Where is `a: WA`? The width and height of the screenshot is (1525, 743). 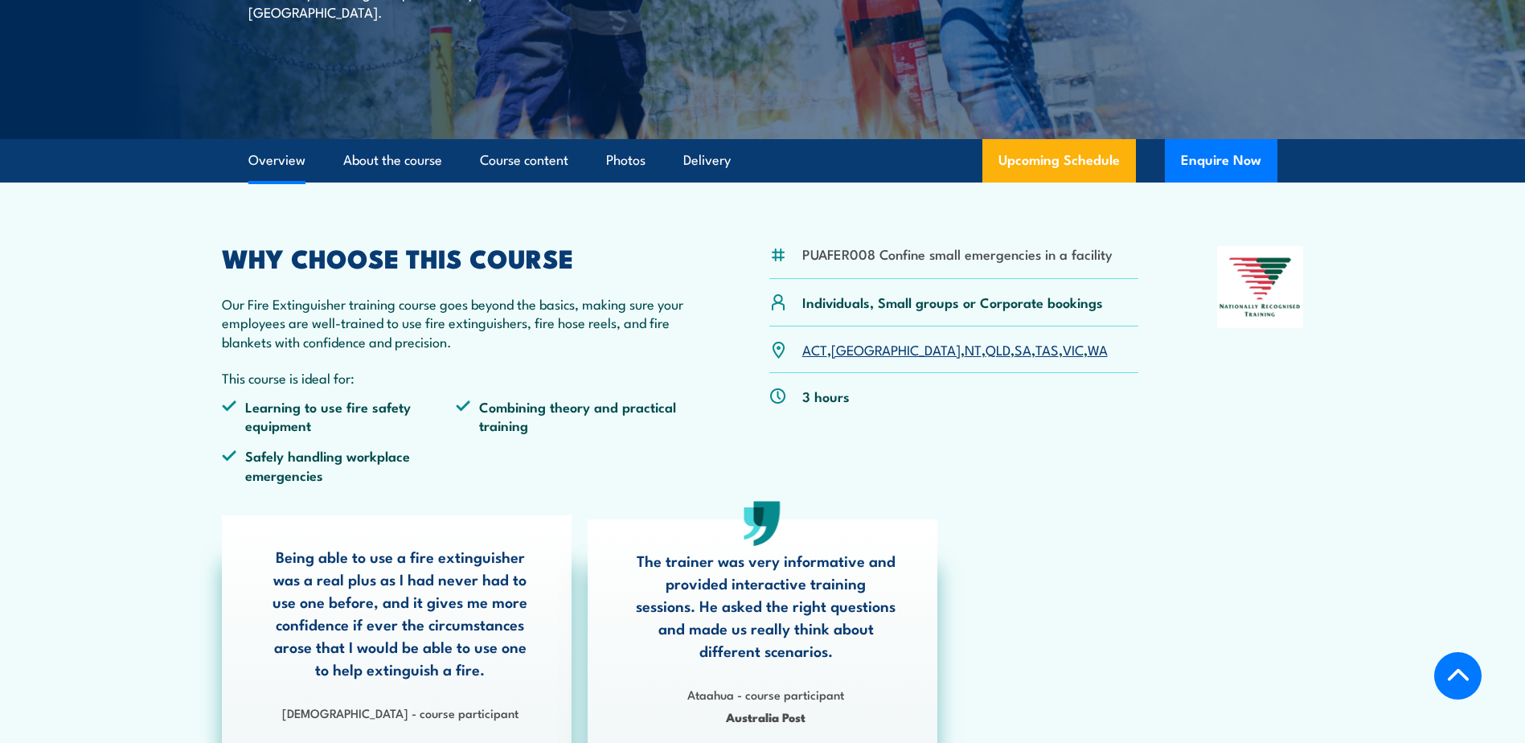
a: WA is located at coordinates (1097, 349).